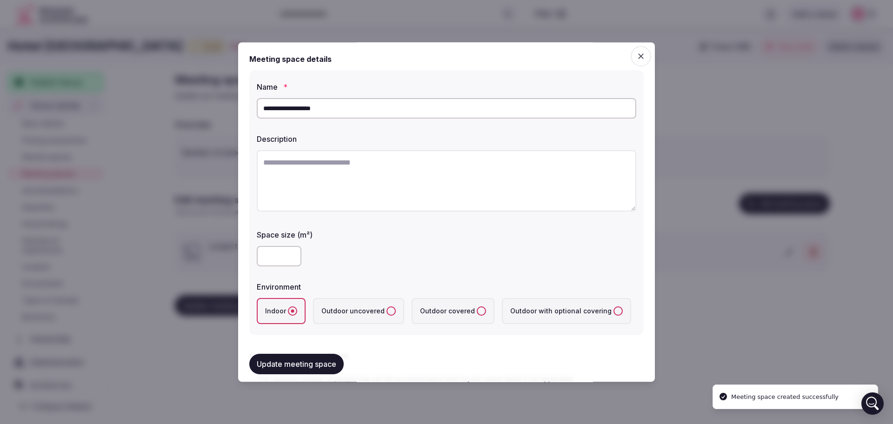 The width and height of the screenshot is (893, 424). I want to click on label: Outdoor covered, so click(453, 311).